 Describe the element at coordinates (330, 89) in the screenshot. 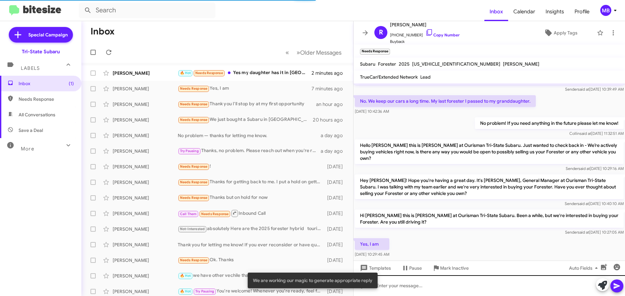

I see `div: 7 minutes ago` at that location.